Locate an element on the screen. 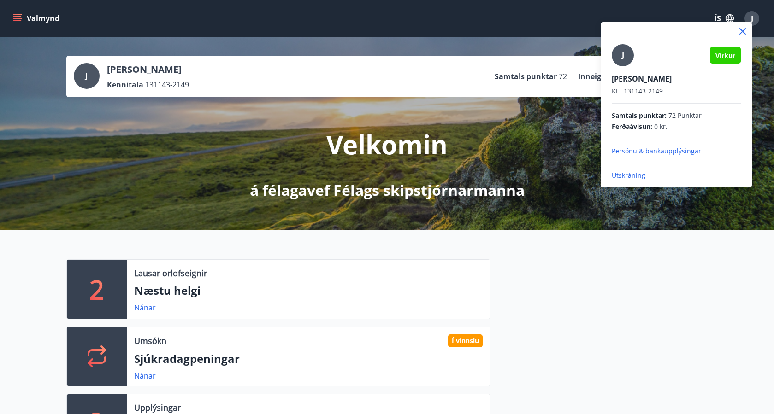 The height and width of the screenshot is (414, 774). span: Ferðaávísun : is located at coordinates (632, 127).